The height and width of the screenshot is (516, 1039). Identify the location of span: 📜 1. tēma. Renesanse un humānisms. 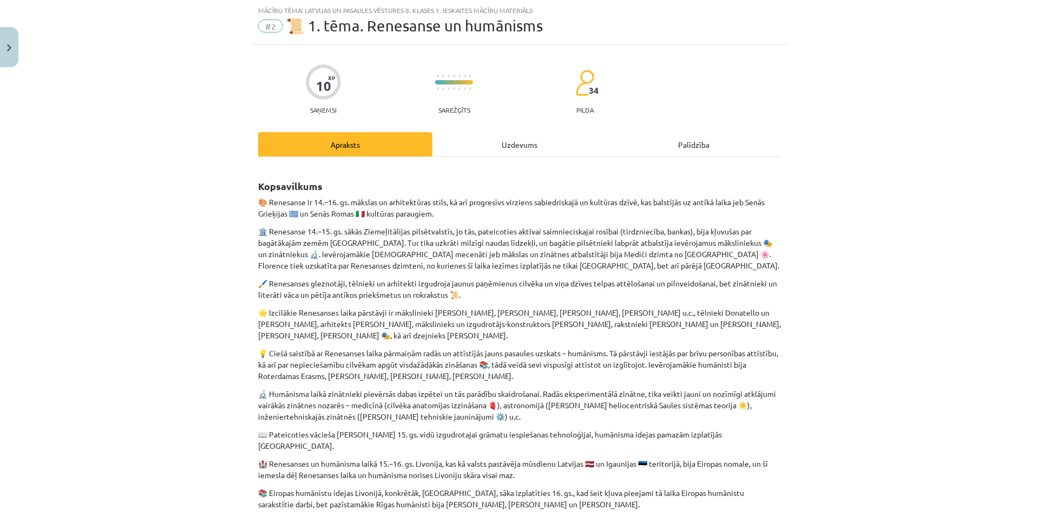
(414, 25).